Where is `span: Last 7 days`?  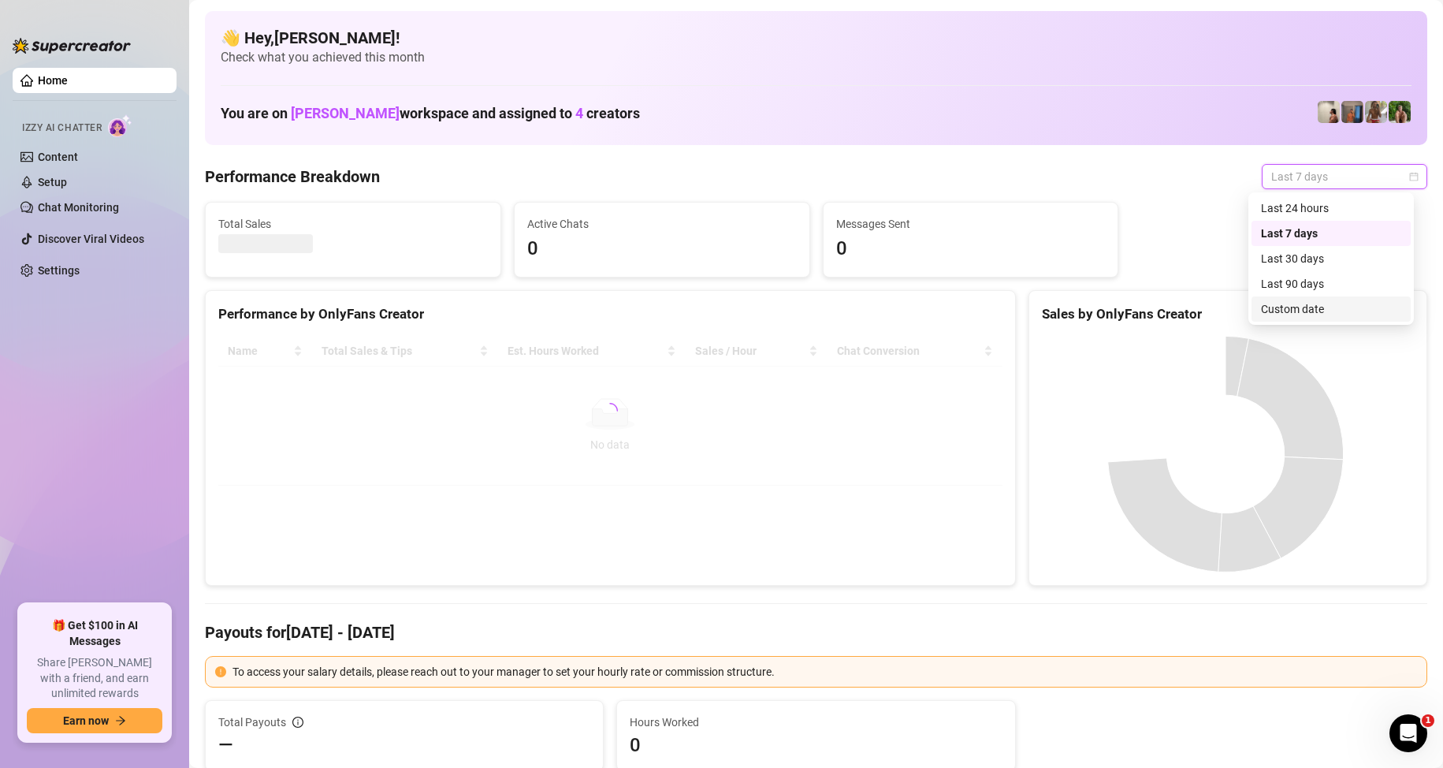 span: Last 7 days is located at coordinates (1345, 177).